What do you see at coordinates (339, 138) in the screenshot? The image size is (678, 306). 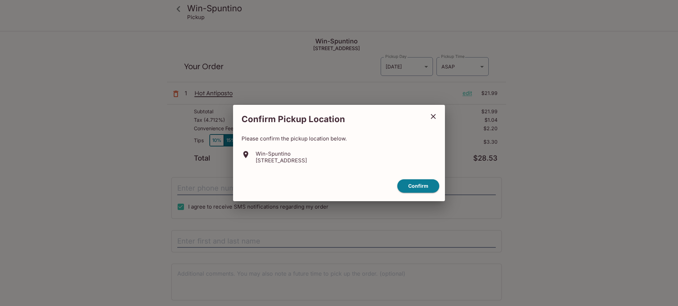 I see `p: Please confirm the pickup location below.` at bounding box center [339, 138].